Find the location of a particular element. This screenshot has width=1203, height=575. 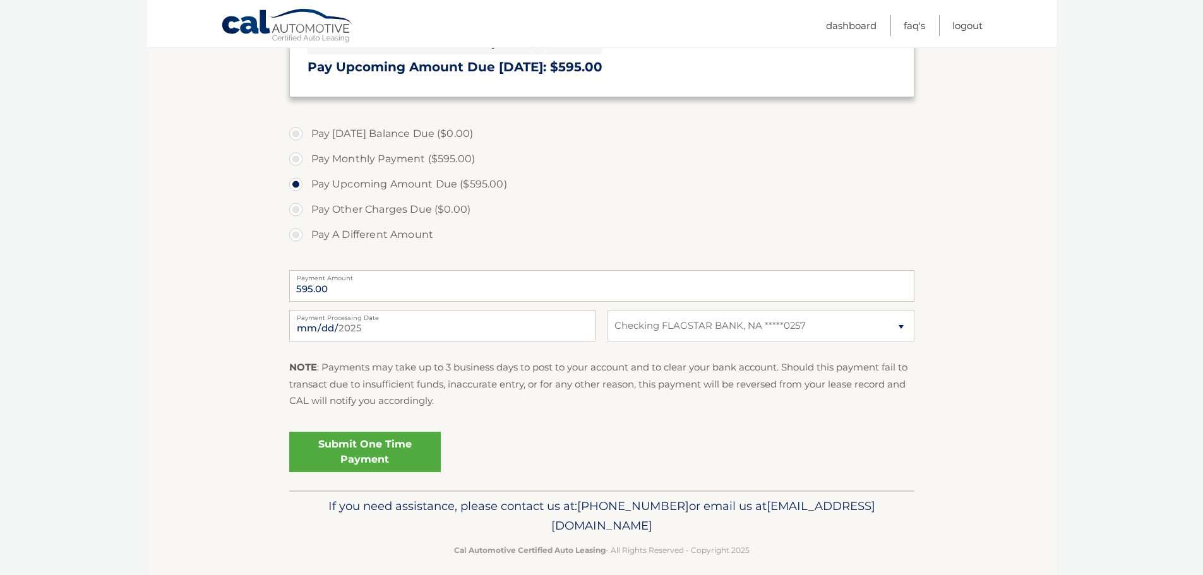

a: FAQ's is located at coordinates (914, 25).